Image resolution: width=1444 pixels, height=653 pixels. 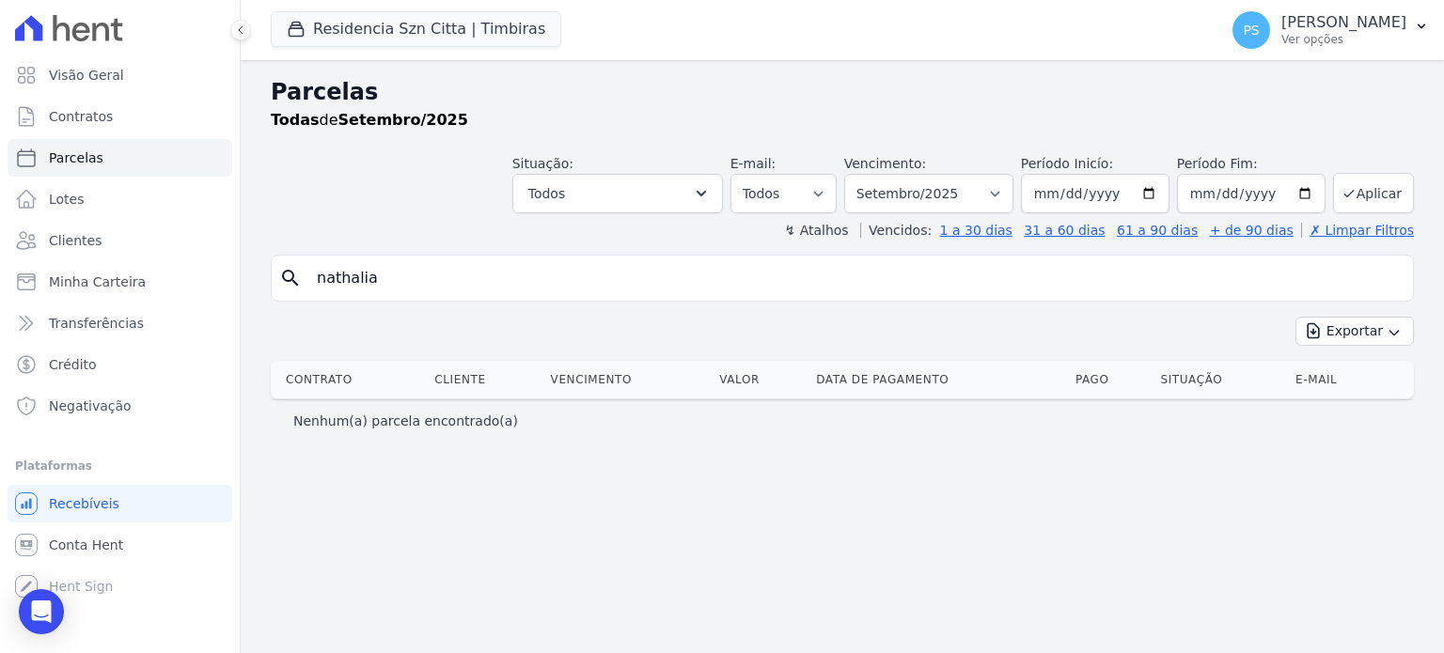 I want to click on span: Visão Geral, so click(x=86, y=75).